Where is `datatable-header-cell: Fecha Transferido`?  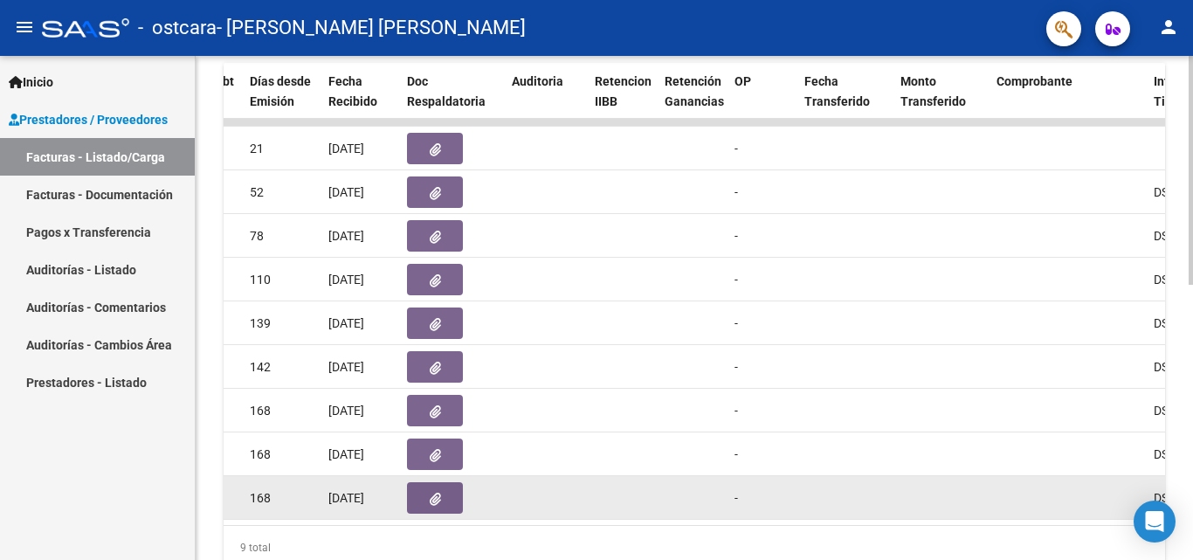
datatable-header-cell: Fecha Transferido is located at coordinates (846, 101).